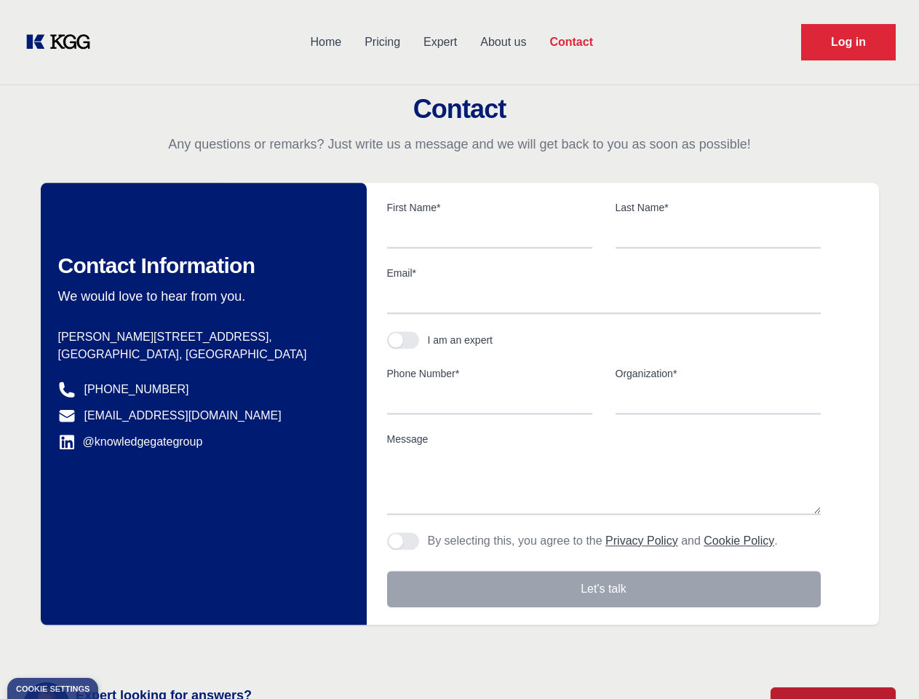  What do you see at coordinates (571, 42) in the screenshot?
I see `a: Contact` at bounding box center [571, 42].